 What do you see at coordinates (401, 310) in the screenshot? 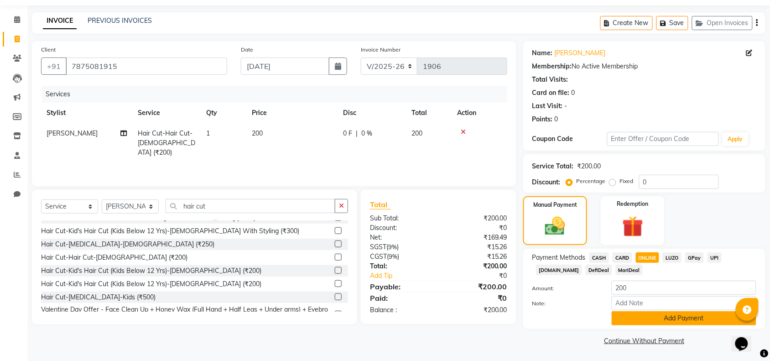
I see `div: Balance :` at bounding box center [401, 310].